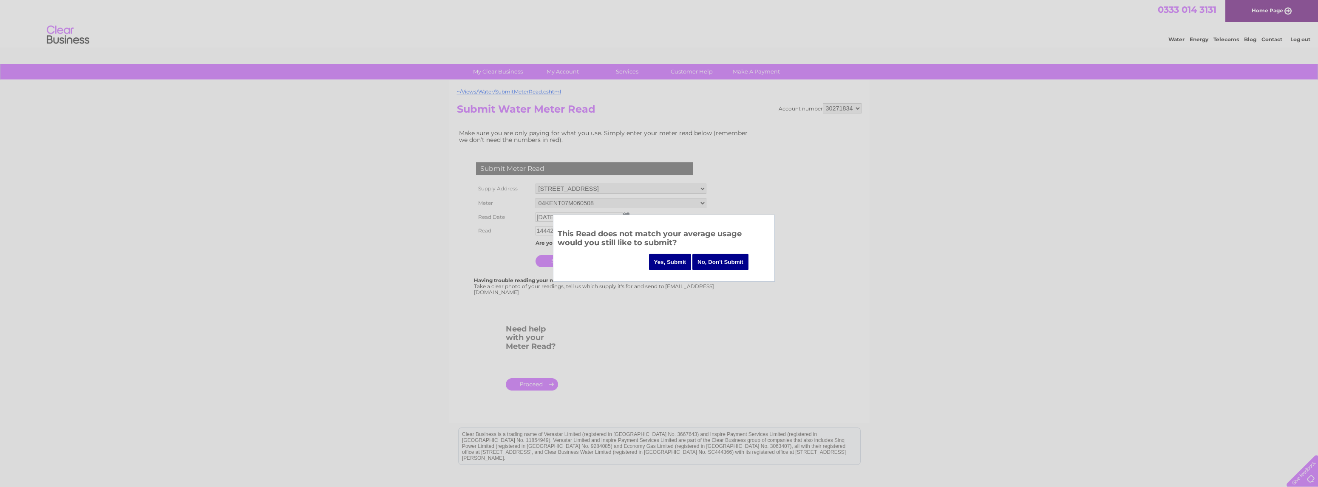  Describe the element at coordinates (670, 262) in the screenshot. I see `input: Yes, Submit` at that location.